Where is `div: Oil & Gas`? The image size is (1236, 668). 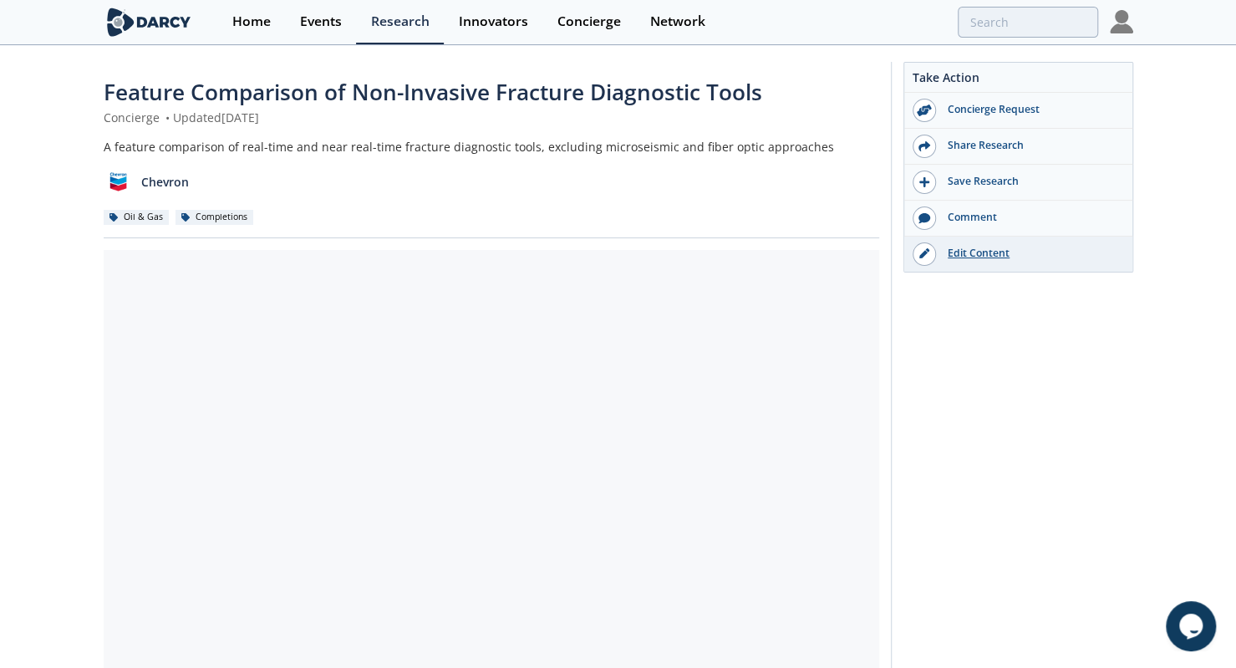 div: Oil & Gas is located at coordinates (136, 217).